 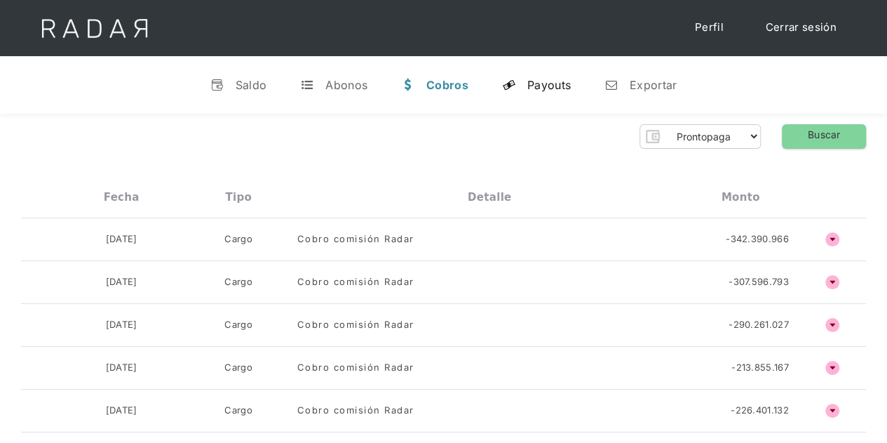 I want to click on div: -226.401.132, so click(x=760, y=410).